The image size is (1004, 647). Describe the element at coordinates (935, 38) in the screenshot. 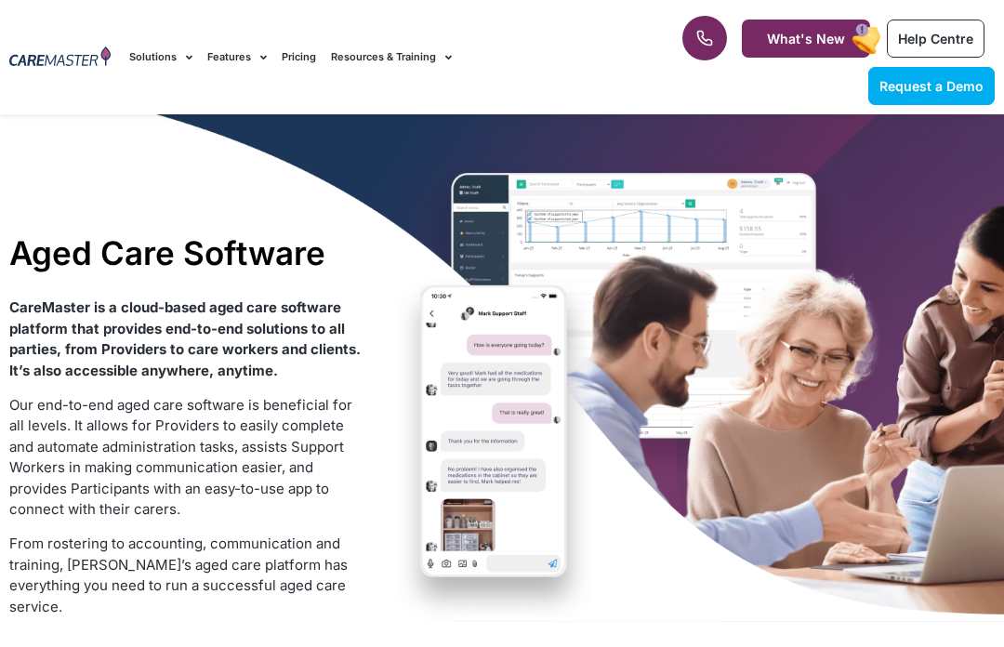

I see `span: Help Centre` at that location.